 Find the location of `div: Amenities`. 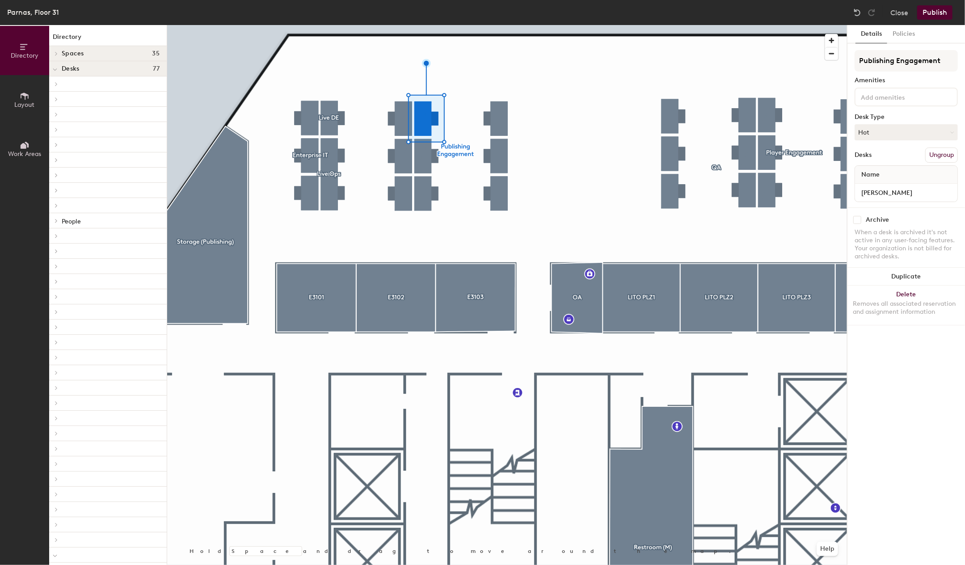

div: Amenities is located at coordinates (906, 80).